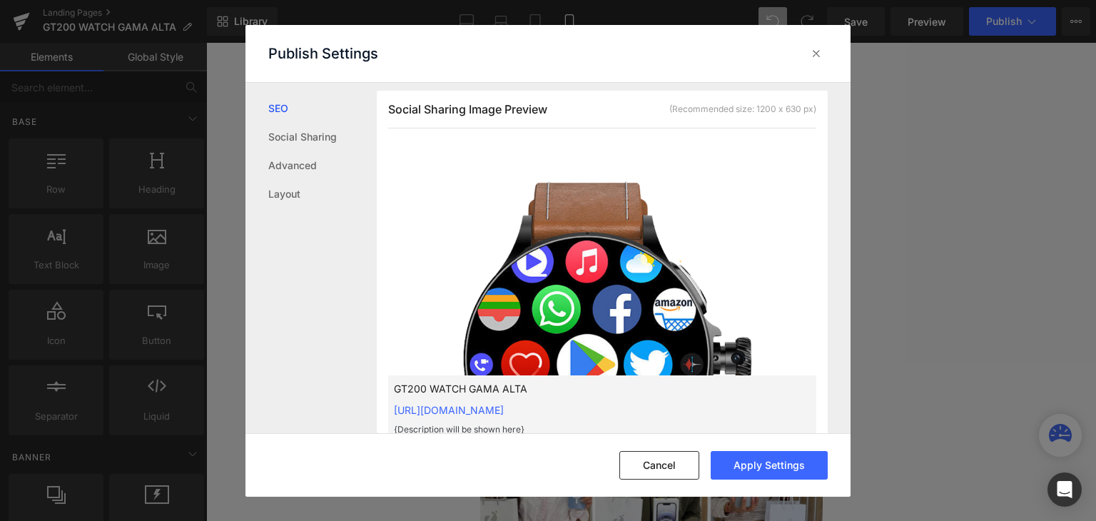 The width and height of the screenshot is (1096, 521). I want to click on p: Publish Settings, so click(323, 54).